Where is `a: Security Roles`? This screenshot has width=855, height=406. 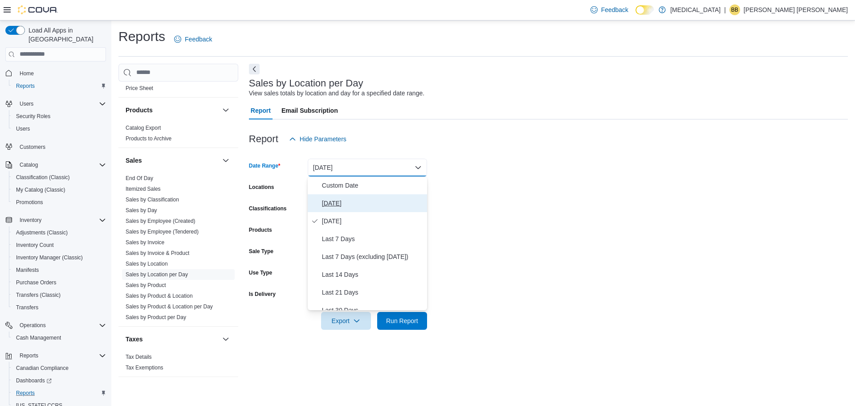
a: Security Roles is located at coordinates (33, 116).